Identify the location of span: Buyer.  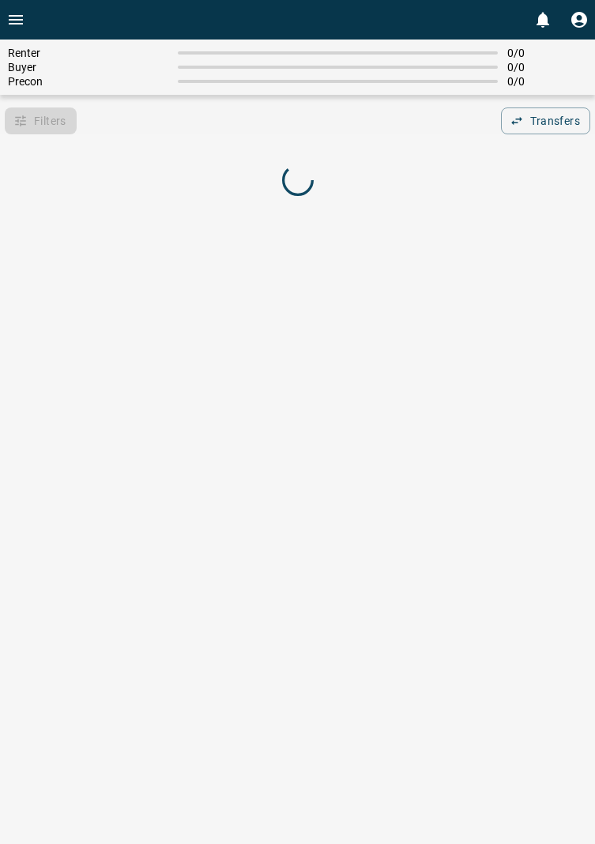
(88, 67).